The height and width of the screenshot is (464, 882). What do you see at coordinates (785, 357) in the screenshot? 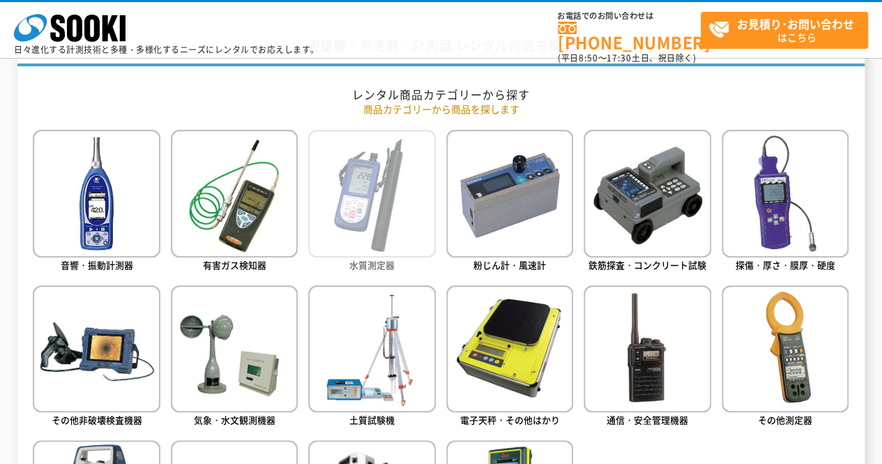
I see `a: その他測定器` at bounding box center [785, 357].